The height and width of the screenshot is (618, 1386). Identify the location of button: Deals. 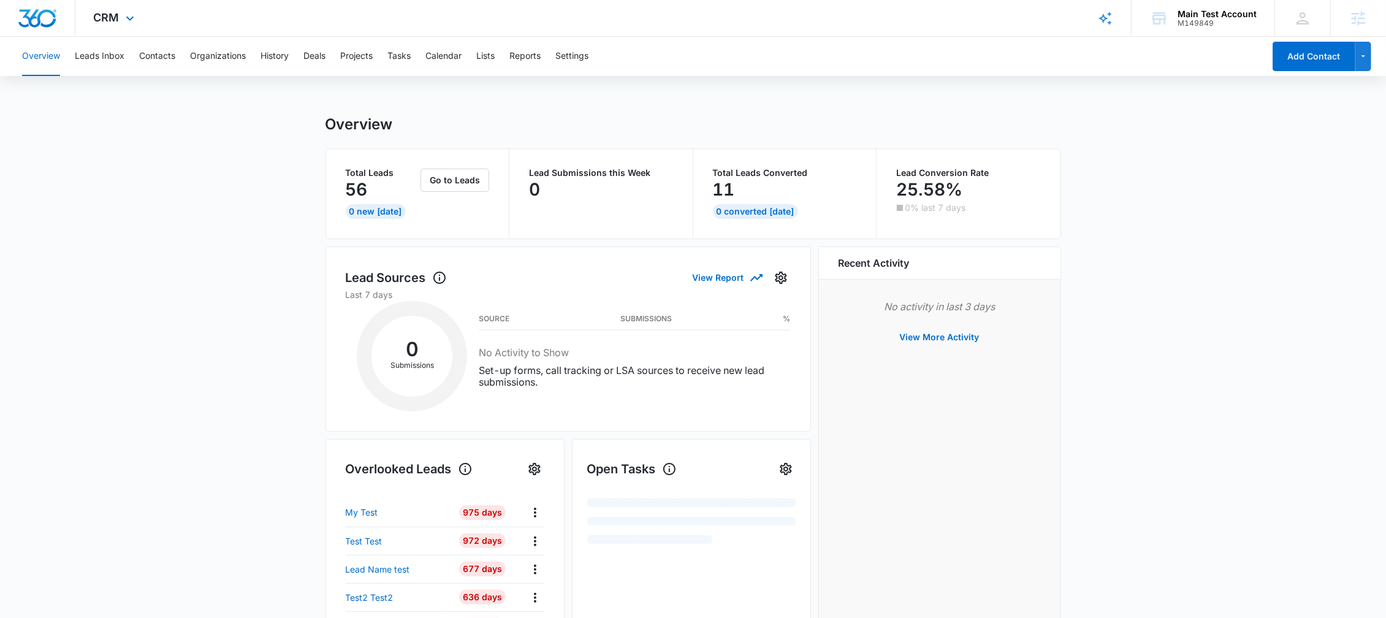
(315, 56).